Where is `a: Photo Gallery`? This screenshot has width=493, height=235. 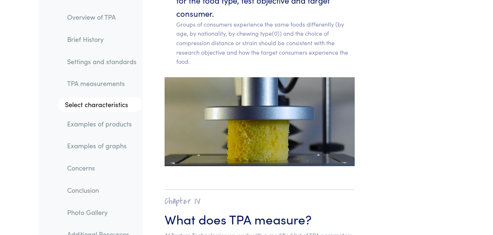
a: Photo Gallery is located at coordinates (102, 212).